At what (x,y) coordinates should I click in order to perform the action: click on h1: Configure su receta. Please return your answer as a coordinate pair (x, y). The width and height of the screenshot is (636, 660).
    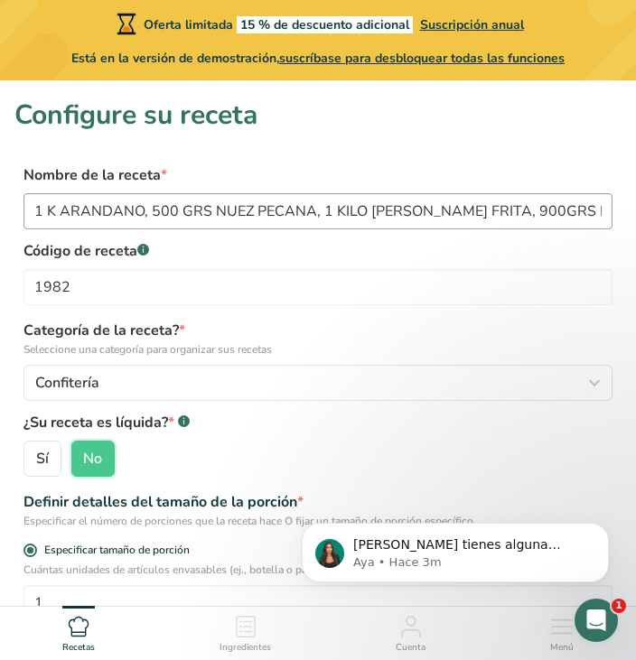
    Looking at the image, I should click on (318, 115).